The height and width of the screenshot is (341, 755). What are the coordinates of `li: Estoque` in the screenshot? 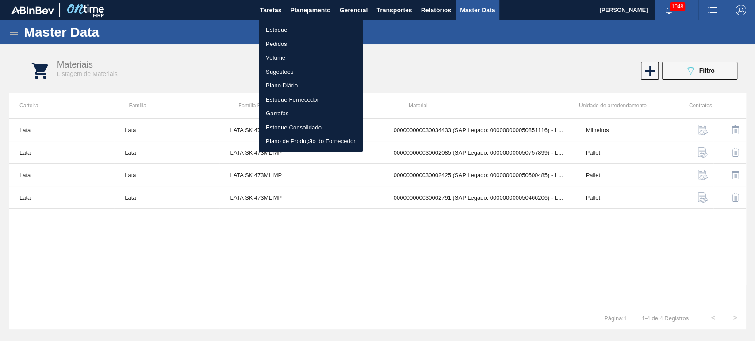 It's located at (311, 30).